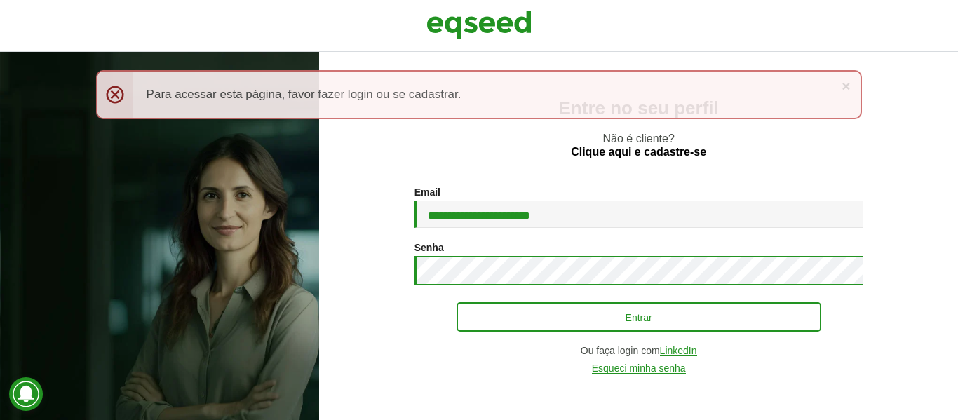 This screenshot has width=958, height=420. Describe the element at coordinates (427, 192) in the screenshot. I see `label: Email` at that location.